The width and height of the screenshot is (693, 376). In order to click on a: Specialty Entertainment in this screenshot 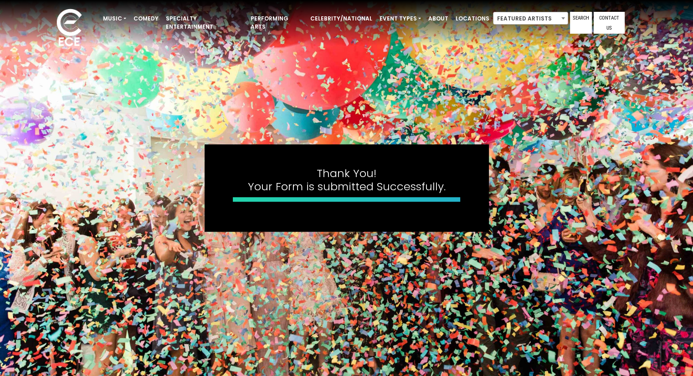, I will do `click(205, 23)`.